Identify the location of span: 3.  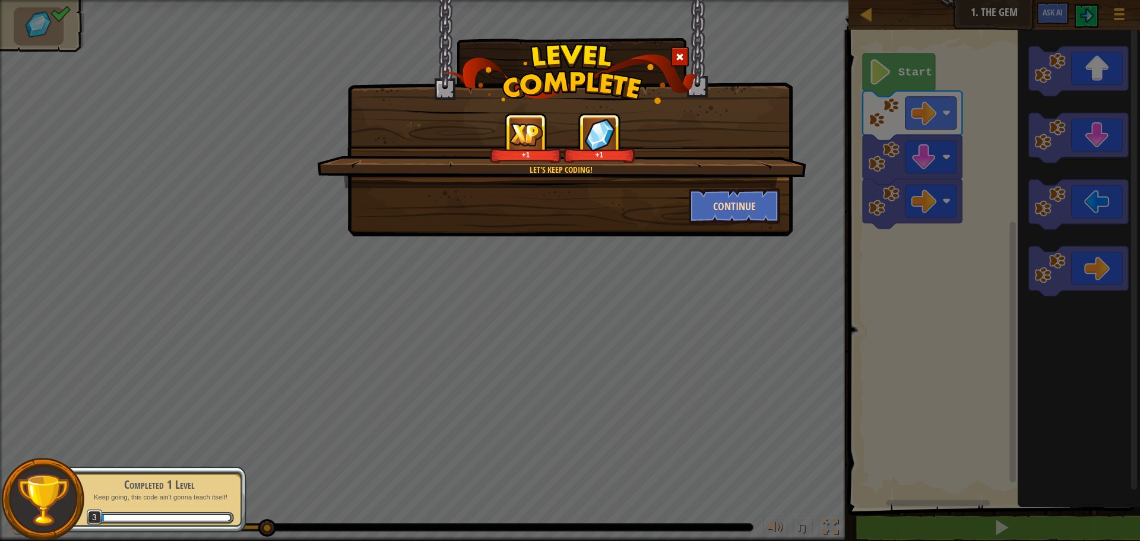
(94, 517).